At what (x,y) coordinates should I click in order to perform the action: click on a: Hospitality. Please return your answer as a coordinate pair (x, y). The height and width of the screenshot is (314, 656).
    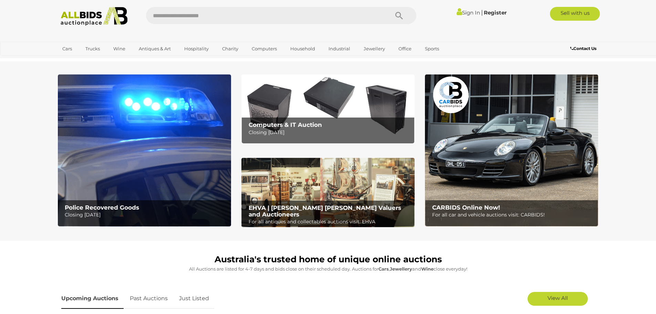
    Looking at the image, I should click on (196, 49).